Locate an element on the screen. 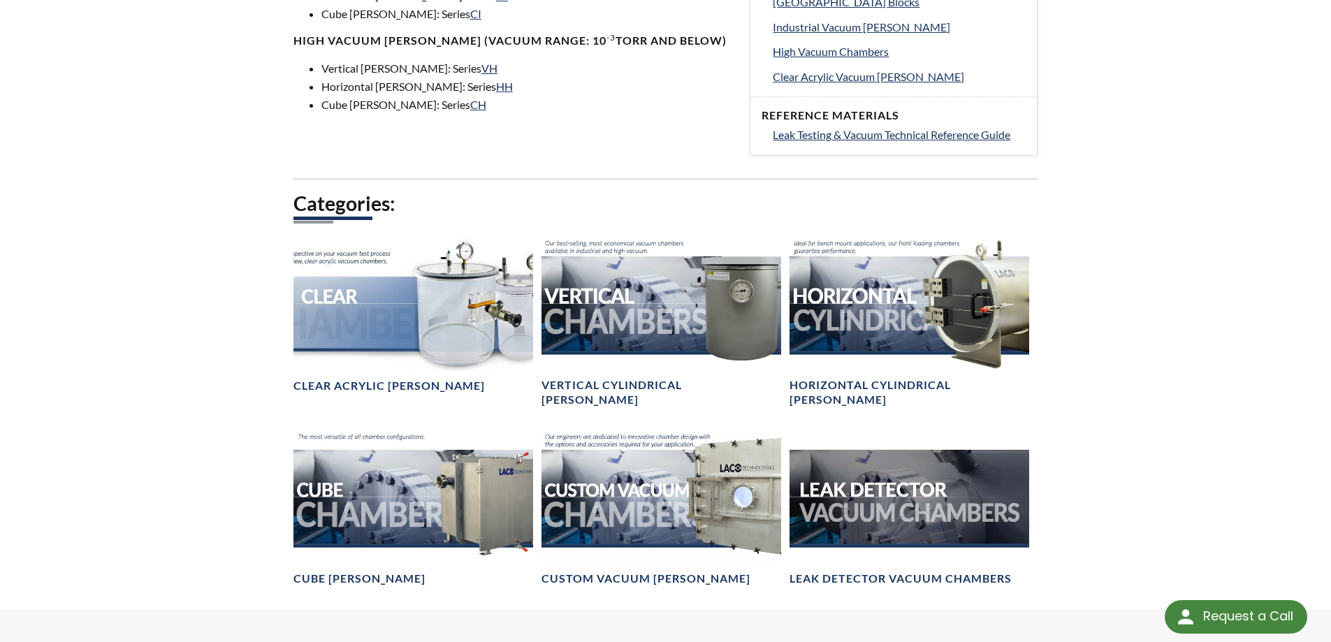  a: HH is located at coordinates (504, 86).